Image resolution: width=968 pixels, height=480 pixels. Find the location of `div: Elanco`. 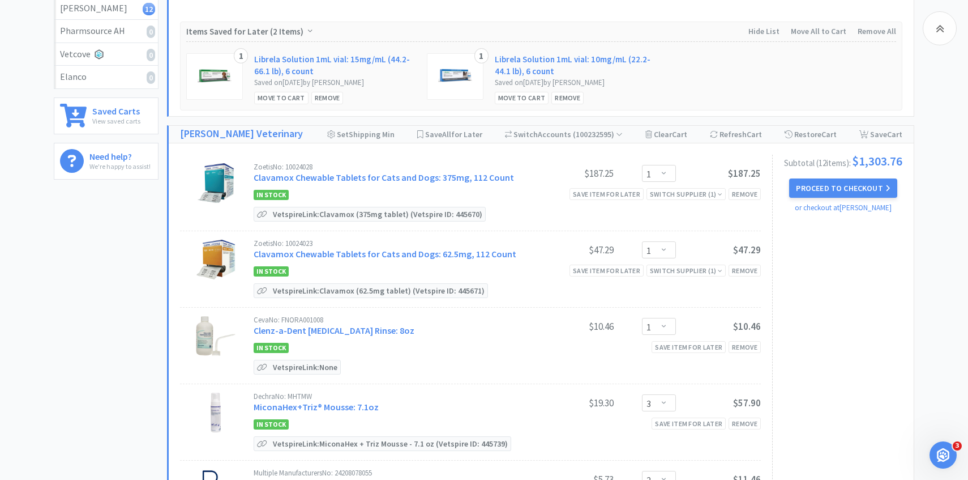

div: Elanco is located at coordinates (106, 77).